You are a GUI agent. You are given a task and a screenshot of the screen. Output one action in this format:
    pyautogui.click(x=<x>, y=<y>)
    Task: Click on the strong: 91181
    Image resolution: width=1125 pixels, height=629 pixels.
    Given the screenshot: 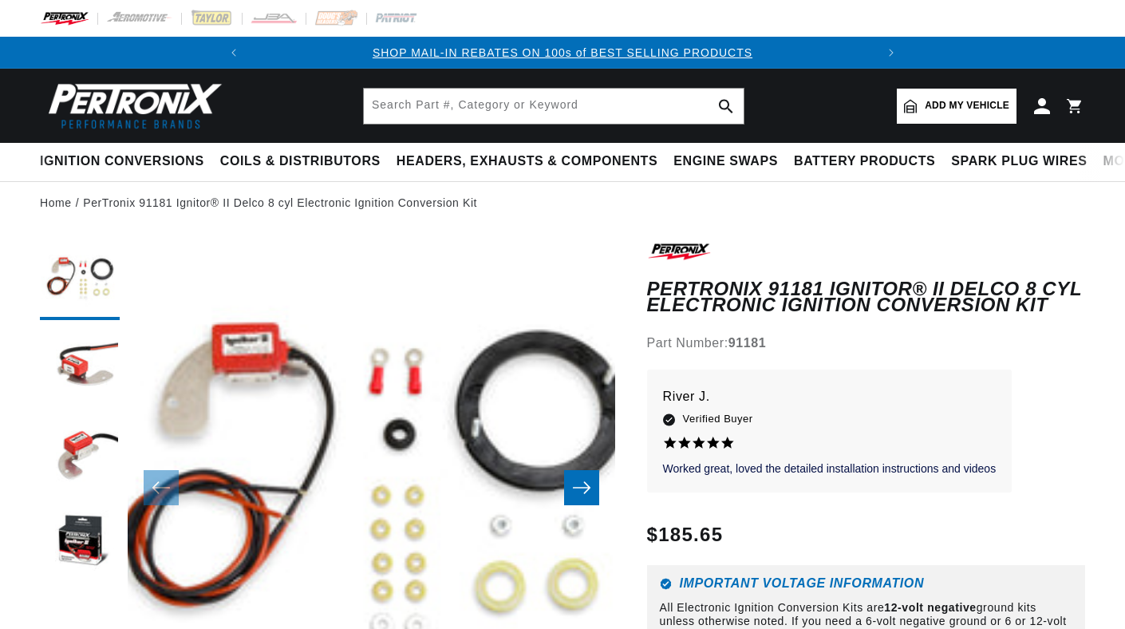 What is the action you would take?
    pyautogui.click(x=748, y=342)
    